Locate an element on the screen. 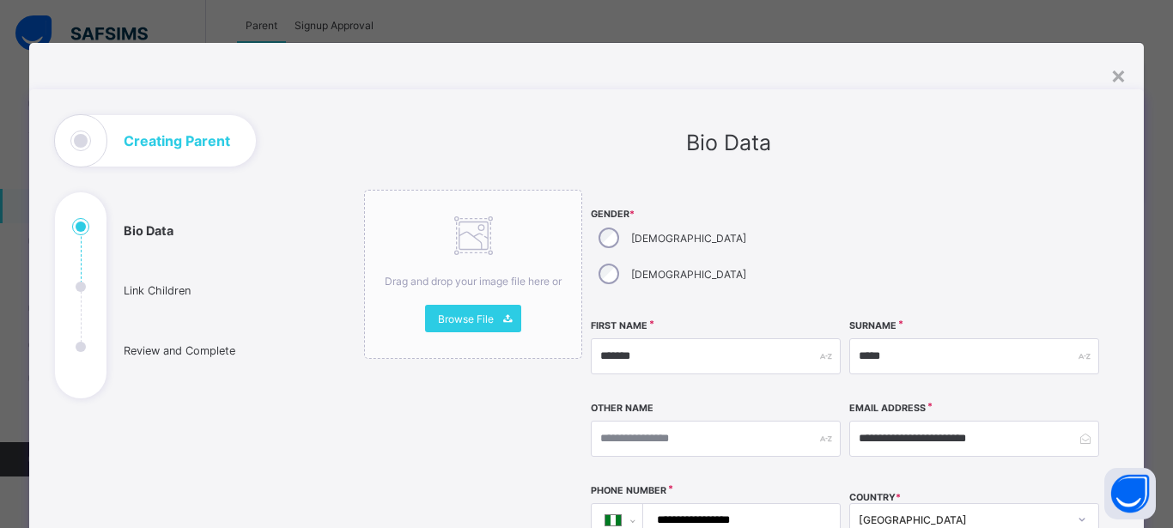 Image resolution: width=1173 pixels, height=528 pixels. label: Email Address is located at coordinates (887, 408).